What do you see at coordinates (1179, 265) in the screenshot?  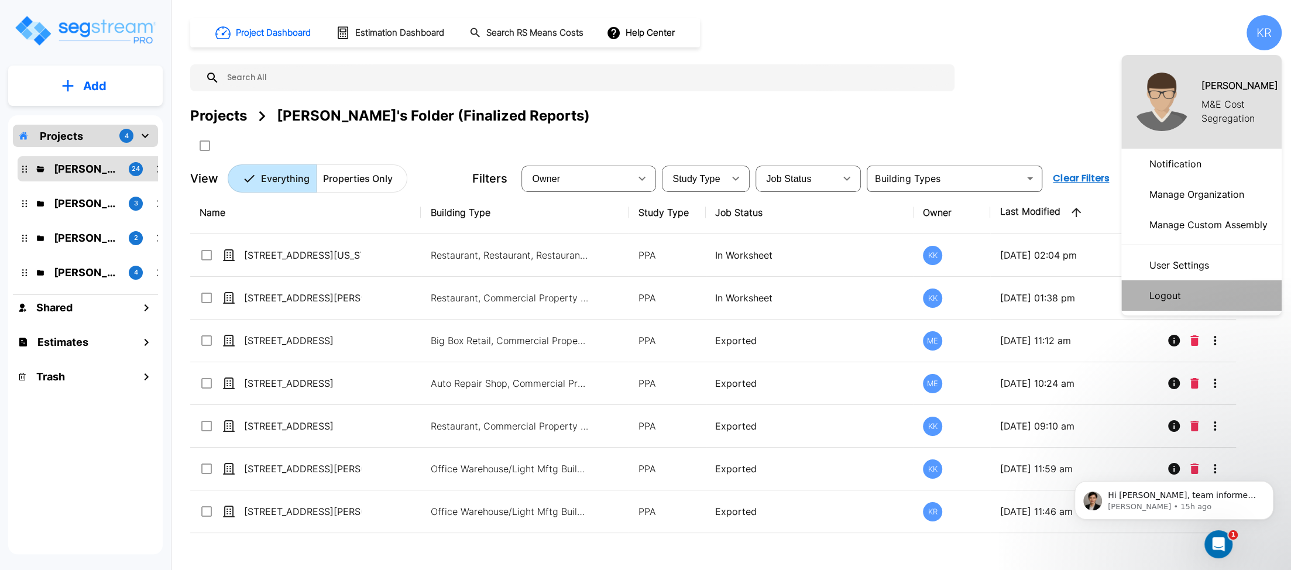 I see `p: User Settings` at bounding box center [1179, 265].